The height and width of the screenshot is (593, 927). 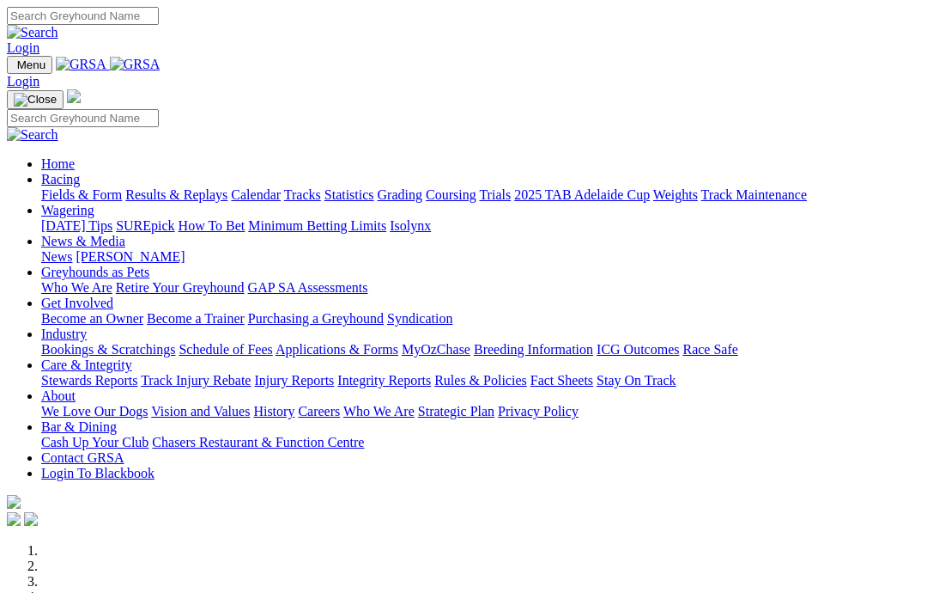 I want to click on img: Close, so click(x=35, y=100).